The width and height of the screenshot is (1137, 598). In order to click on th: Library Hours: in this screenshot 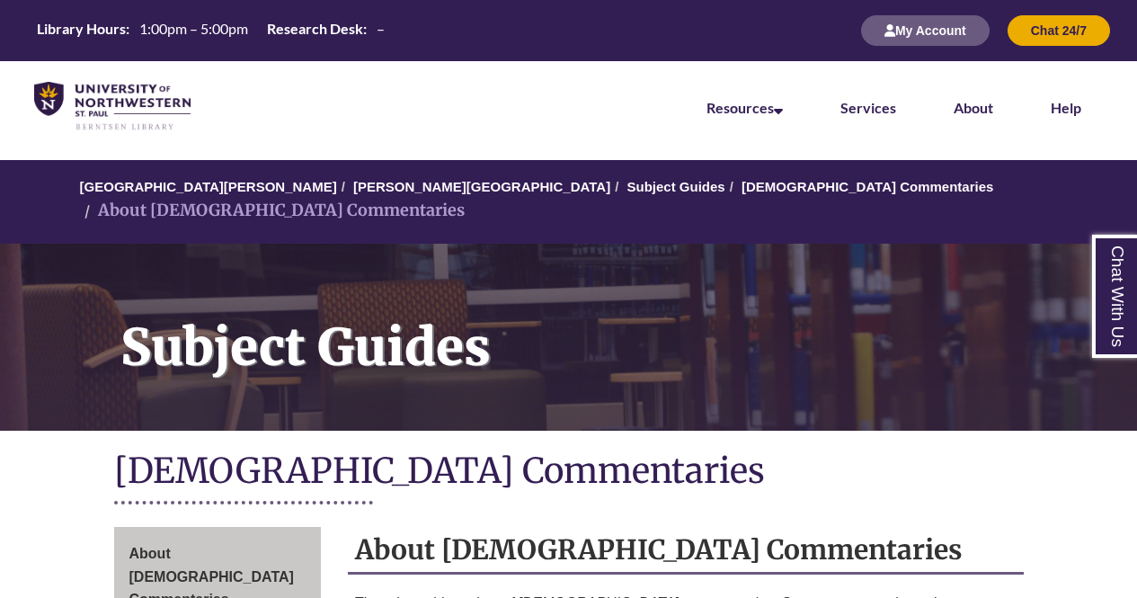, I will do `click(81, 29)`.